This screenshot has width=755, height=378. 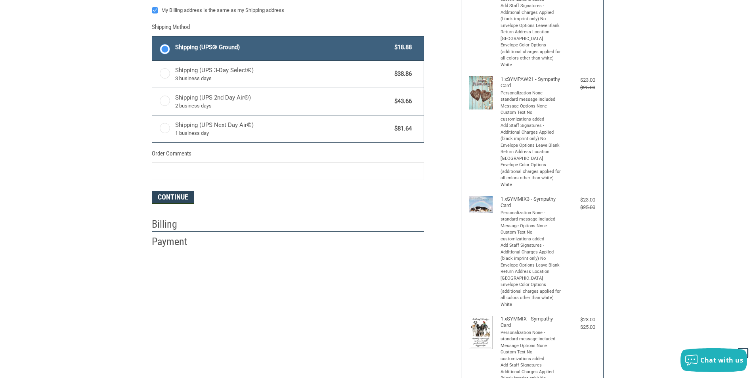 I want to click on h2: Billing, so click(x=175, y=224).